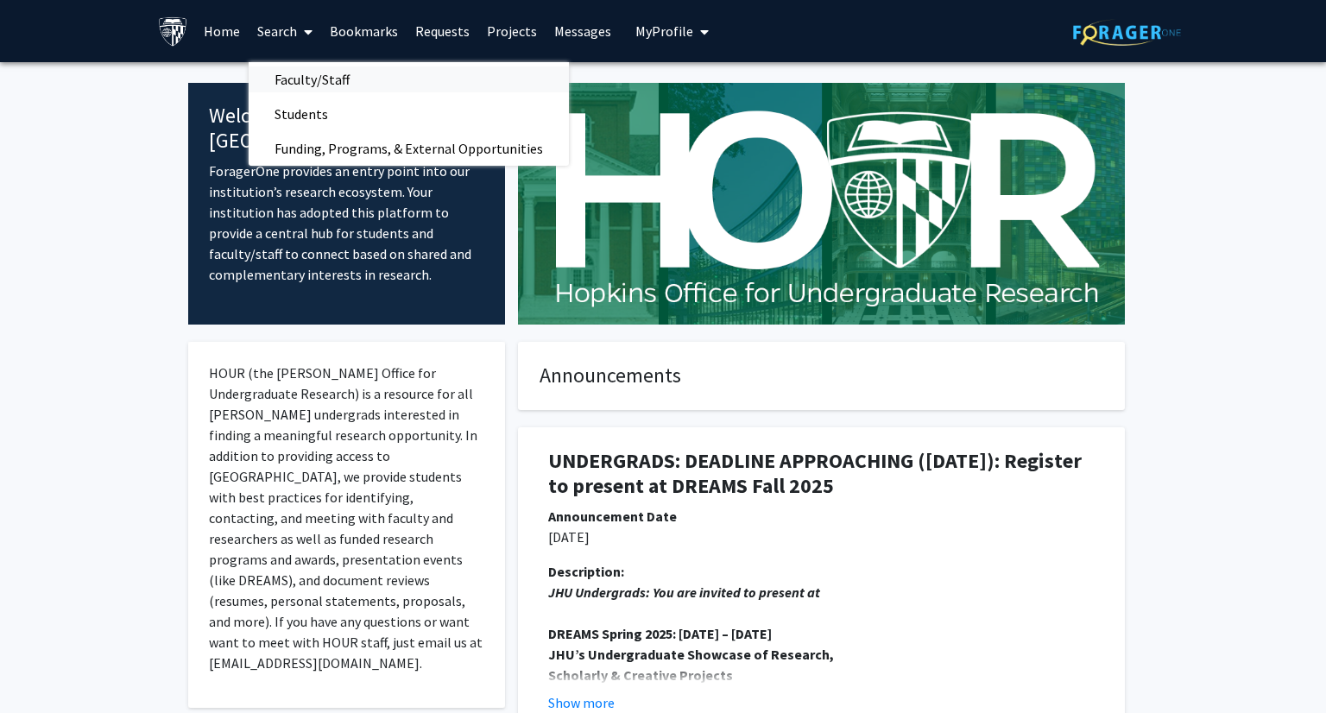  Describe the element at coordinates (173, 31) in the screenshot. I see `img: Johns Hopkins University Logo` at that location.